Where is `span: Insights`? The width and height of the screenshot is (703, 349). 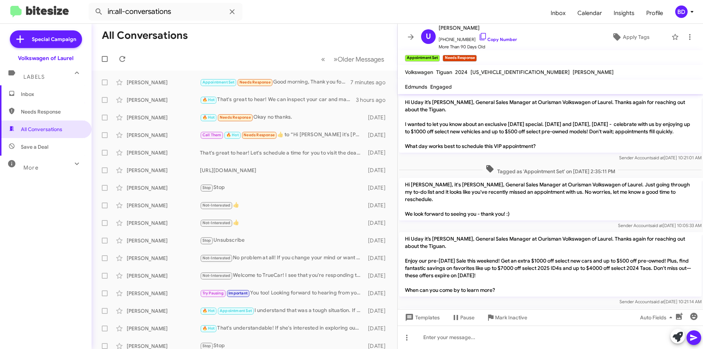 span: Insights is located at coordinates (624, 13).